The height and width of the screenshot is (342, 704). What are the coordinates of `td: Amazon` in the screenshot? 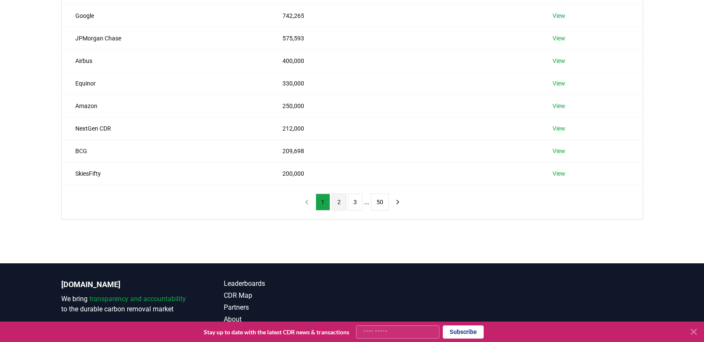 It's located at (166, 106).